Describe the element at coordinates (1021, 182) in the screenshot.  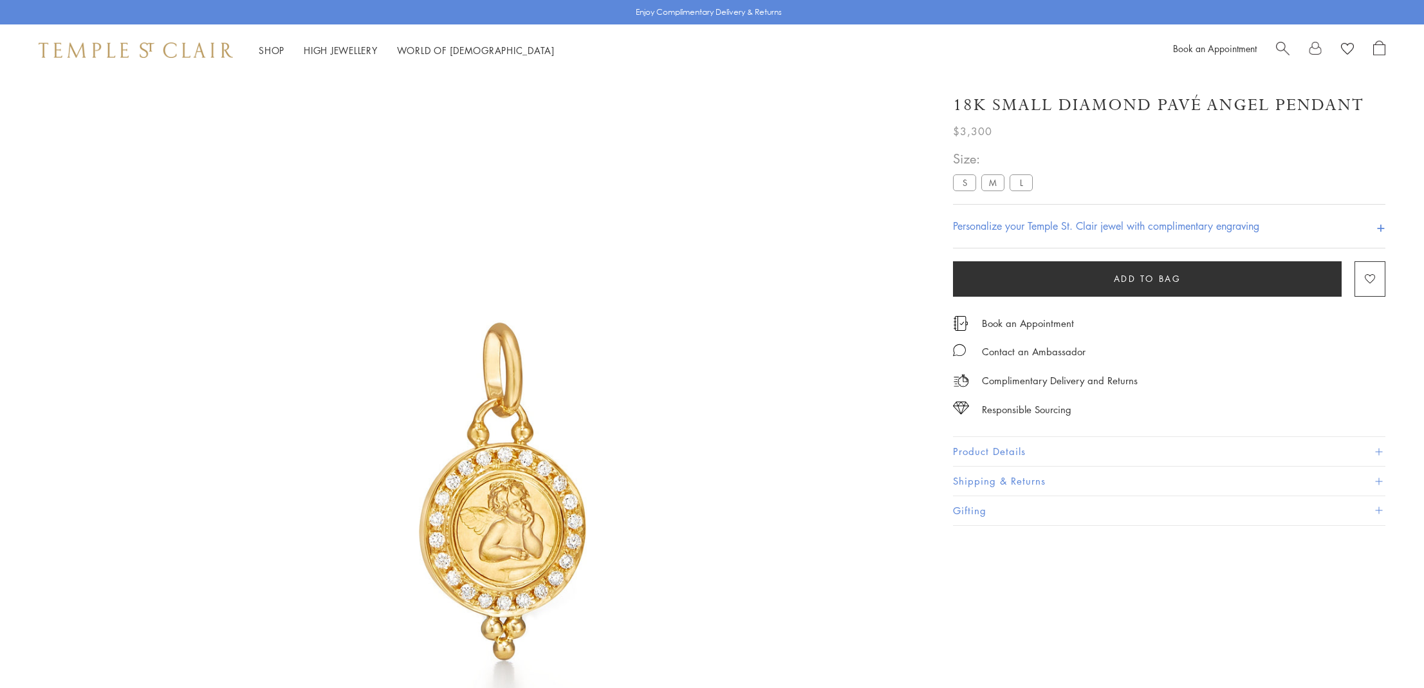
I see `label: L` at that location.